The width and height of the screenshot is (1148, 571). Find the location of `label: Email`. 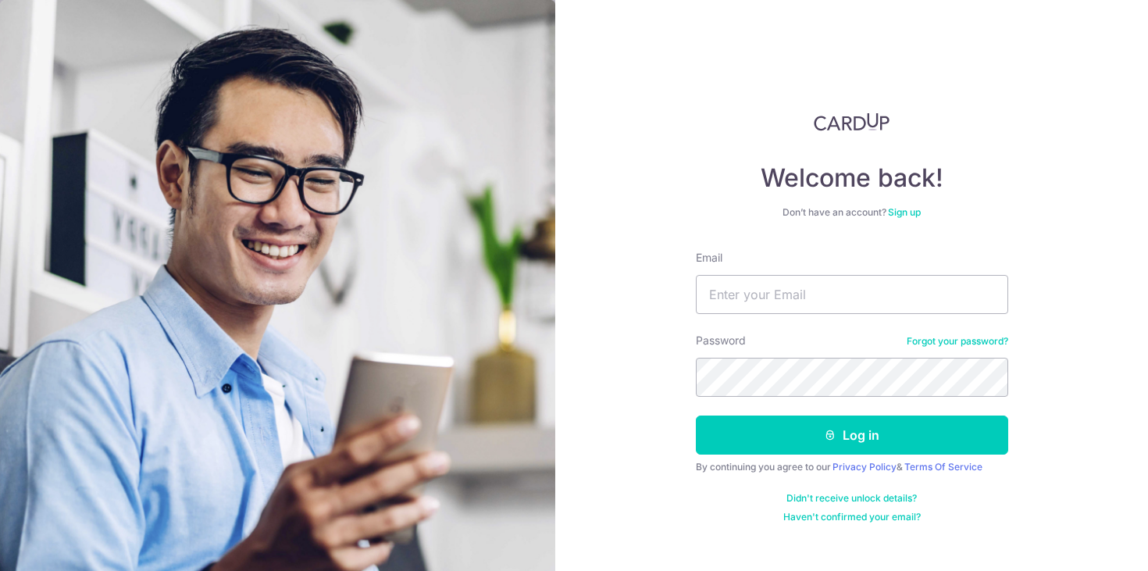

label: Email is located at coordinates (709, 258).